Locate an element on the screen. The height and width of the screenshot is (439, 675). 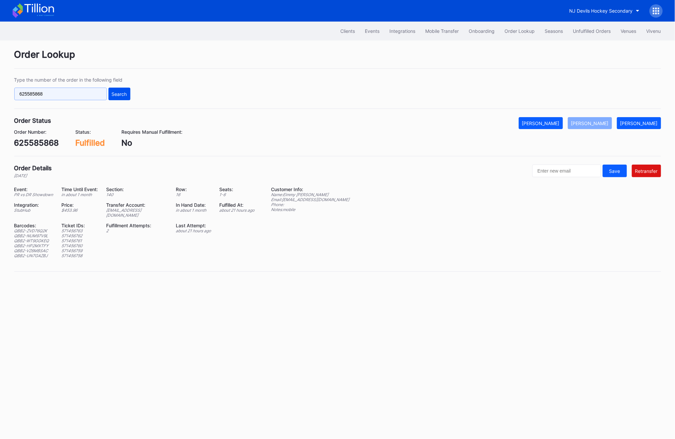
div: Fulfillment Attempts: is located at coordinates (137, 225).